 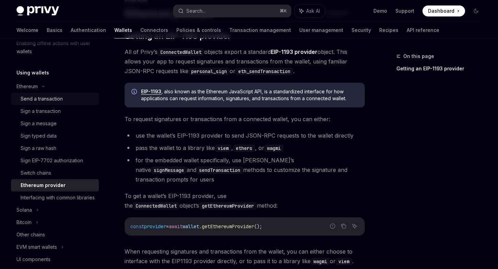 I want to click on span: provider, so click(x=155, y=226).